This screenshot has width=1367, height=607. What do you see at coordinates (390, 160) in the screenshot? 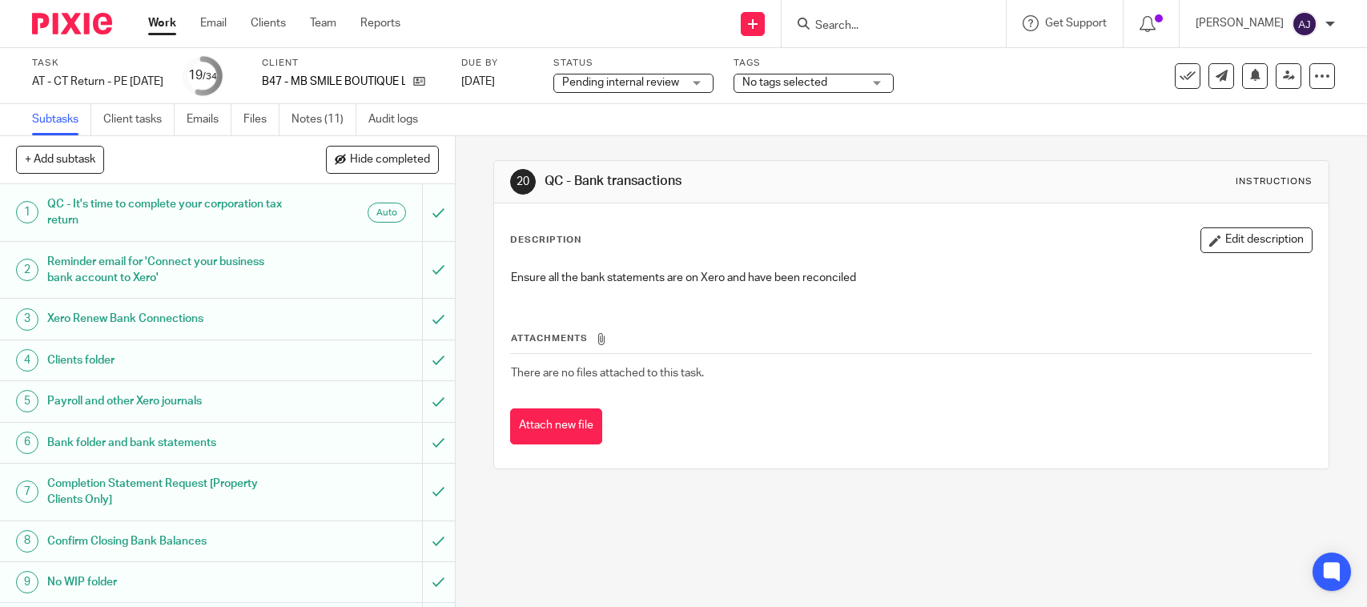
I see `span: Hide completed` at bounding box center [390, 160].